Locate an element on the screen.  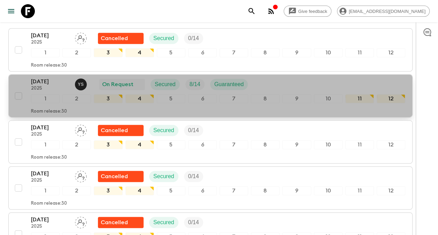
a: Give feedback is located at coordinates (307, 11).